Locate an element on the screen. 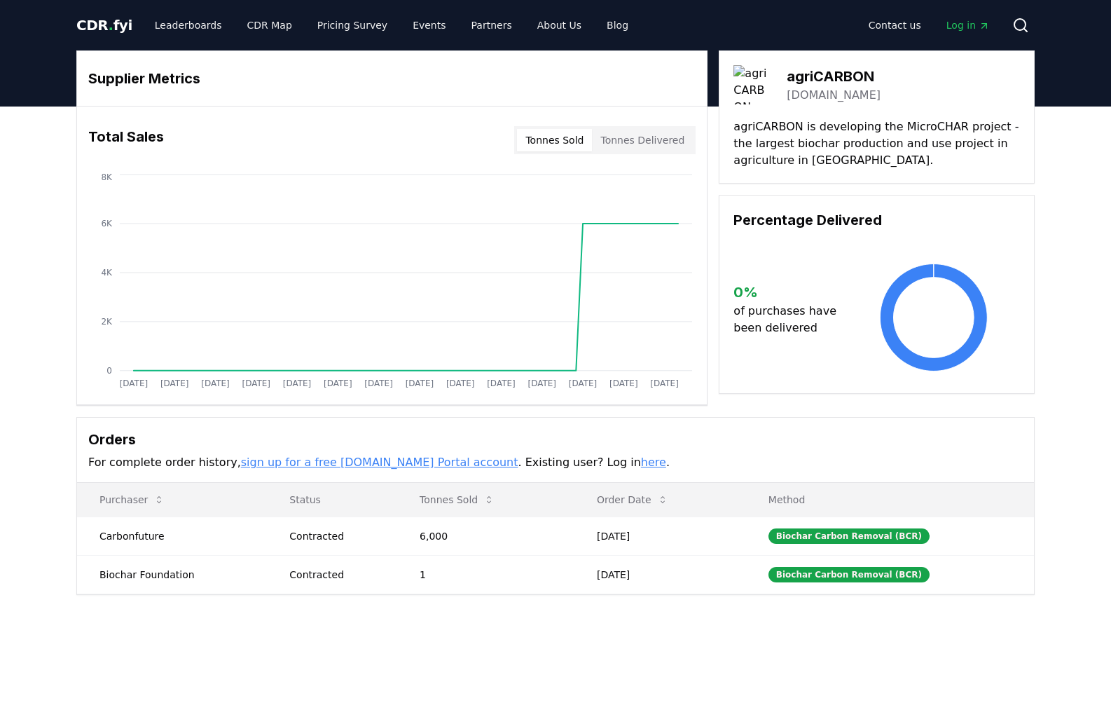  h3: Supplier Metrics is located at coordinates (392, 78).